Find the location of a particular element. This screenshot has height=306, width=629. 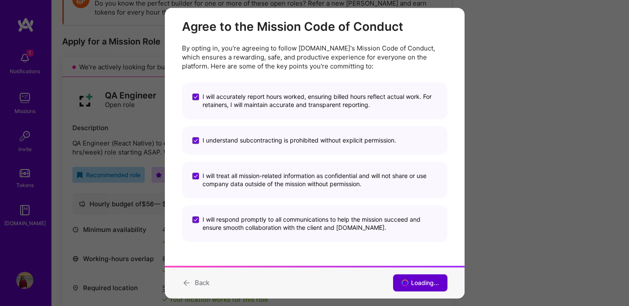

span: I understand subcontracting is prohibited without explicit permission. is located at coordinates (299, 140).